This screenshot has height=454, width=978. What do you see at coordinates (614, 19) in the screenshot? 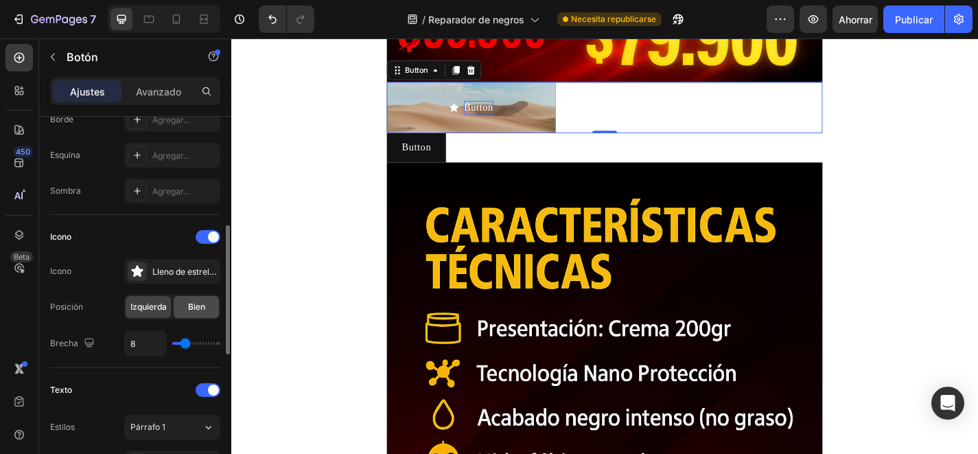
I see `font: Necesita republicarse` at bounding box center [614, 19].